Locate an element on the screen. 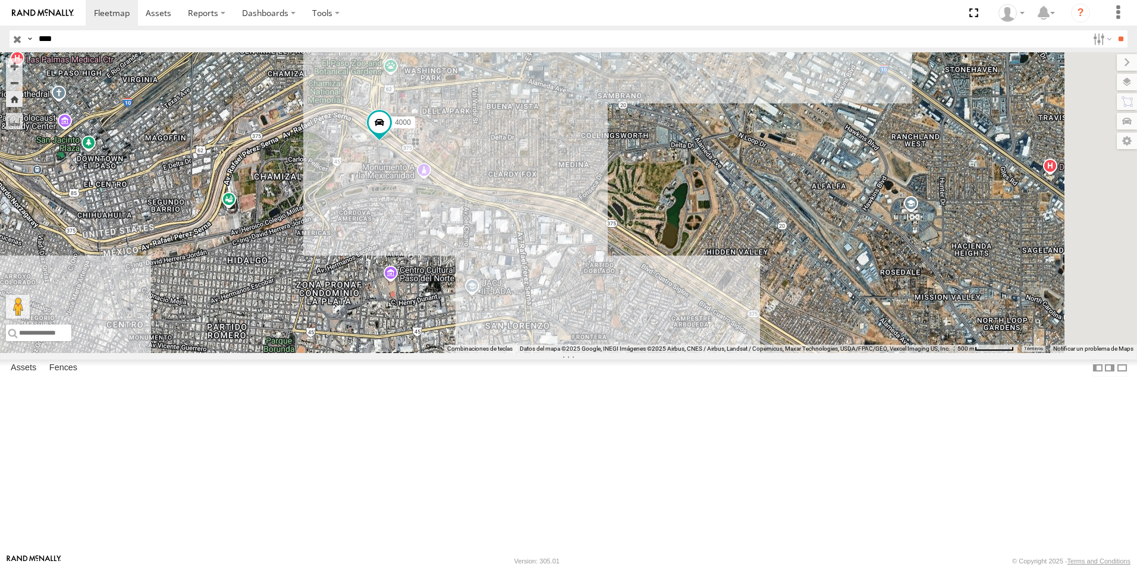 Image resolution: width=1137 pixels, height=567 pixels. label: Dock Summary Table to the Left is located at coordinates (1098, 368).